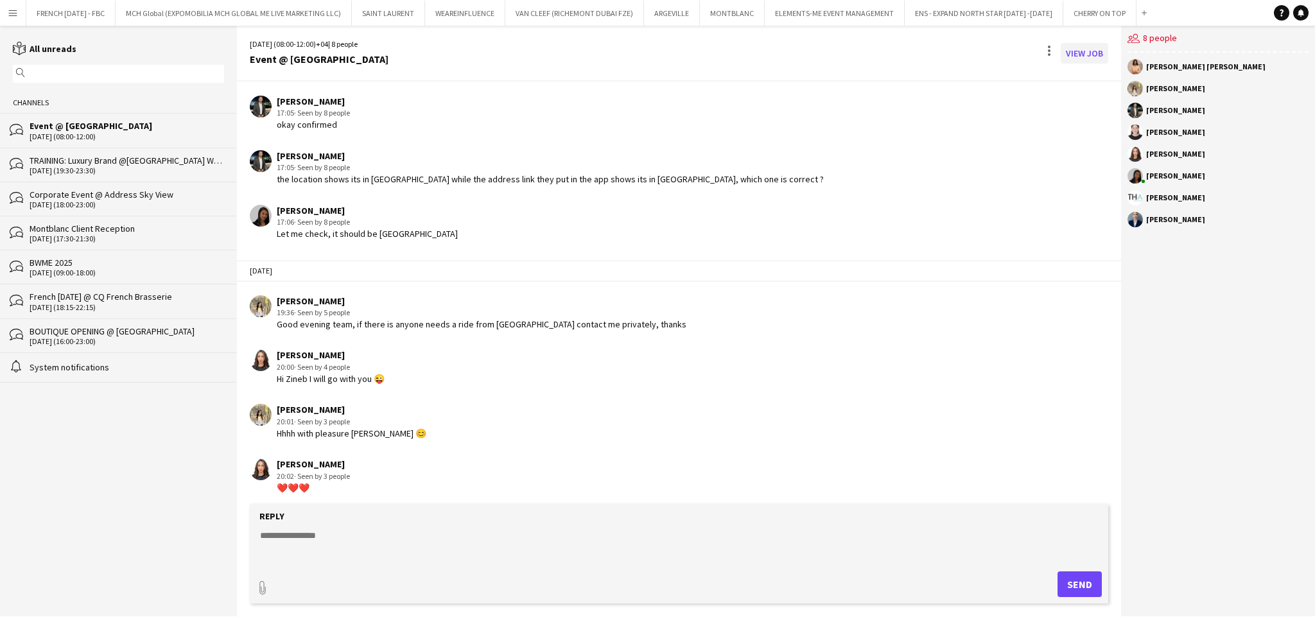 This screenshot has height=624, width=1315. Describe the element at coordinates (1218, 39) in the screenshot. I see `div: 8 people` at that location.